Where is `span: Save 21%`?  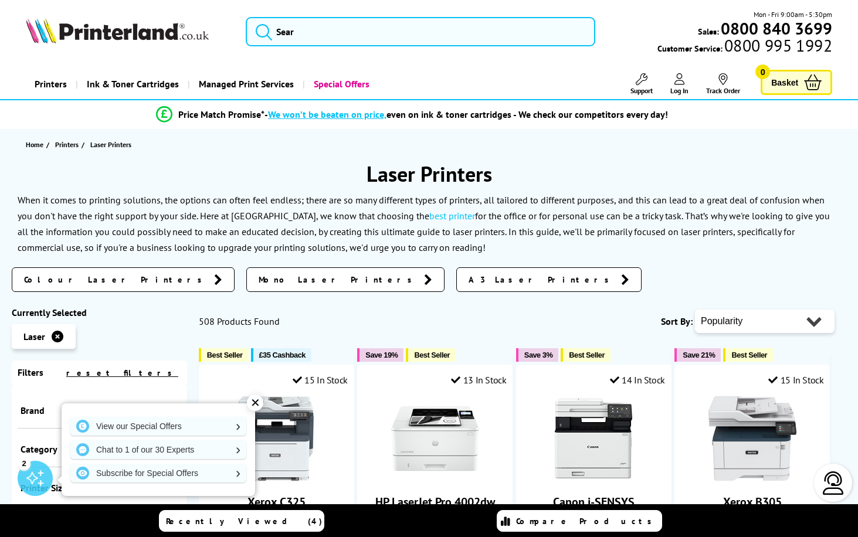 span: Save 21% is located at coordinates (699, 355).